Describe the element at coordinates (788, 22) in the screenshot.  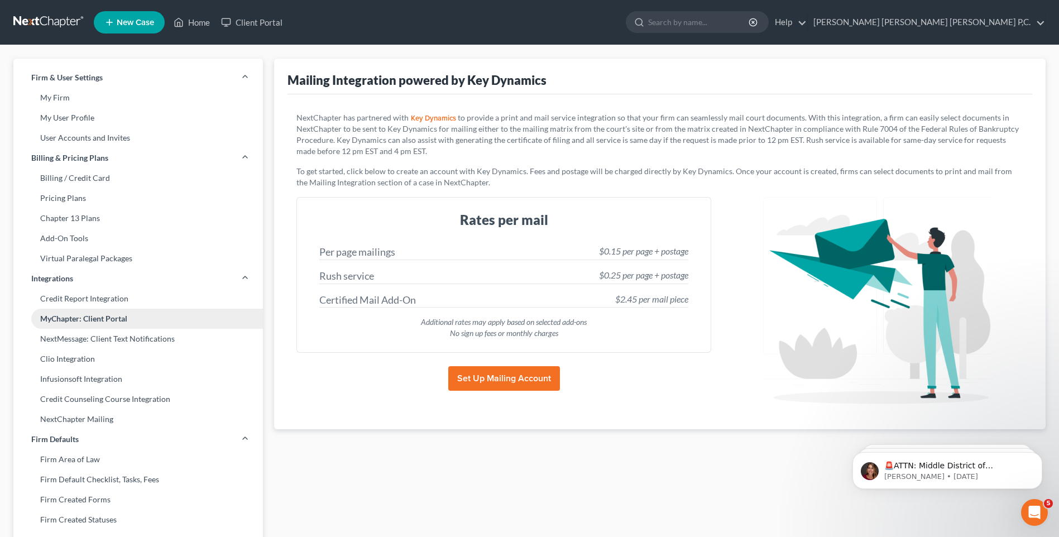
I see `a: Help` at that location.